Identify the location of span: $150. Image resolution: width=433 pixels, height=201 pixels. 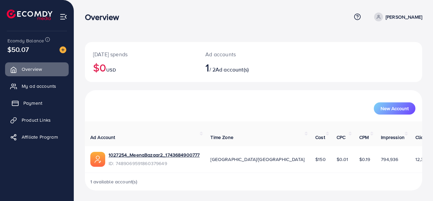
(321, 159).